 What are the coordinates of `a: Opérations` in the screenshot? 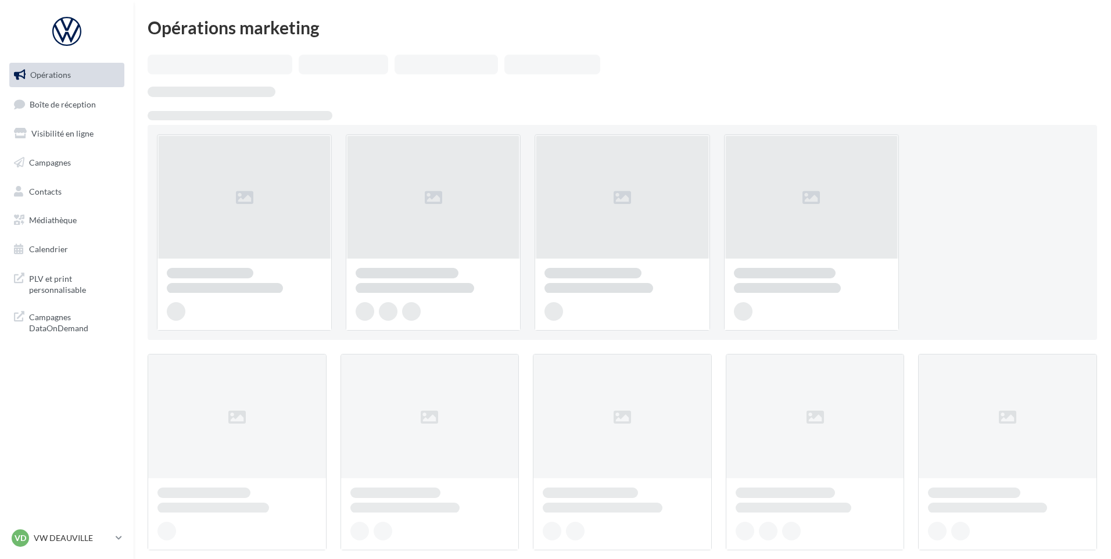 It's located at (67, 75).